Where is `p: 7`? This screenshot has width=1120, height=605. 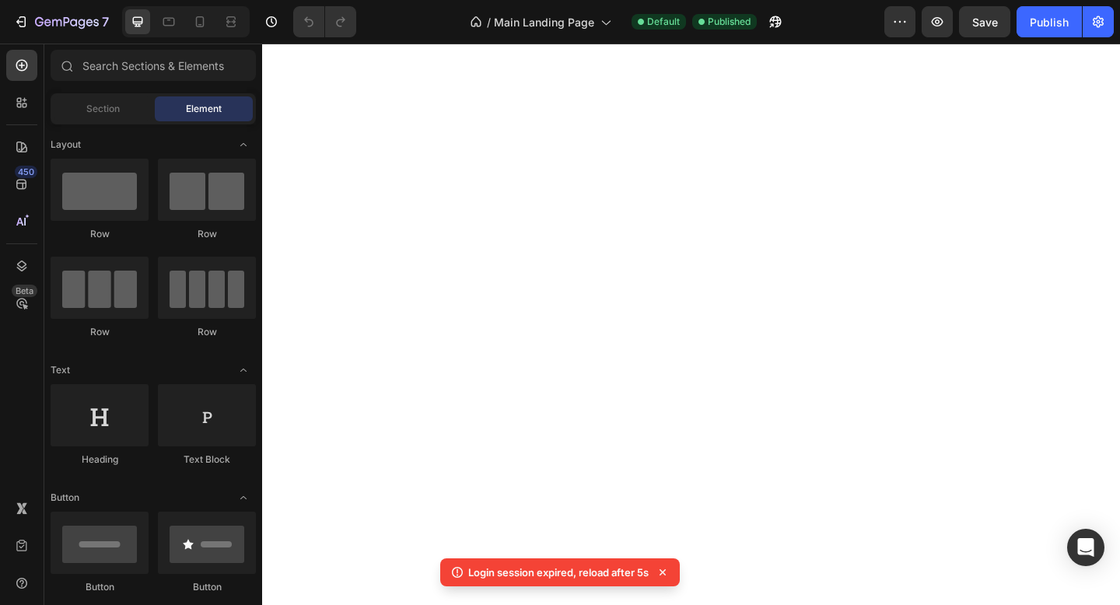 p: 7 is located at coordinates (105, 22).